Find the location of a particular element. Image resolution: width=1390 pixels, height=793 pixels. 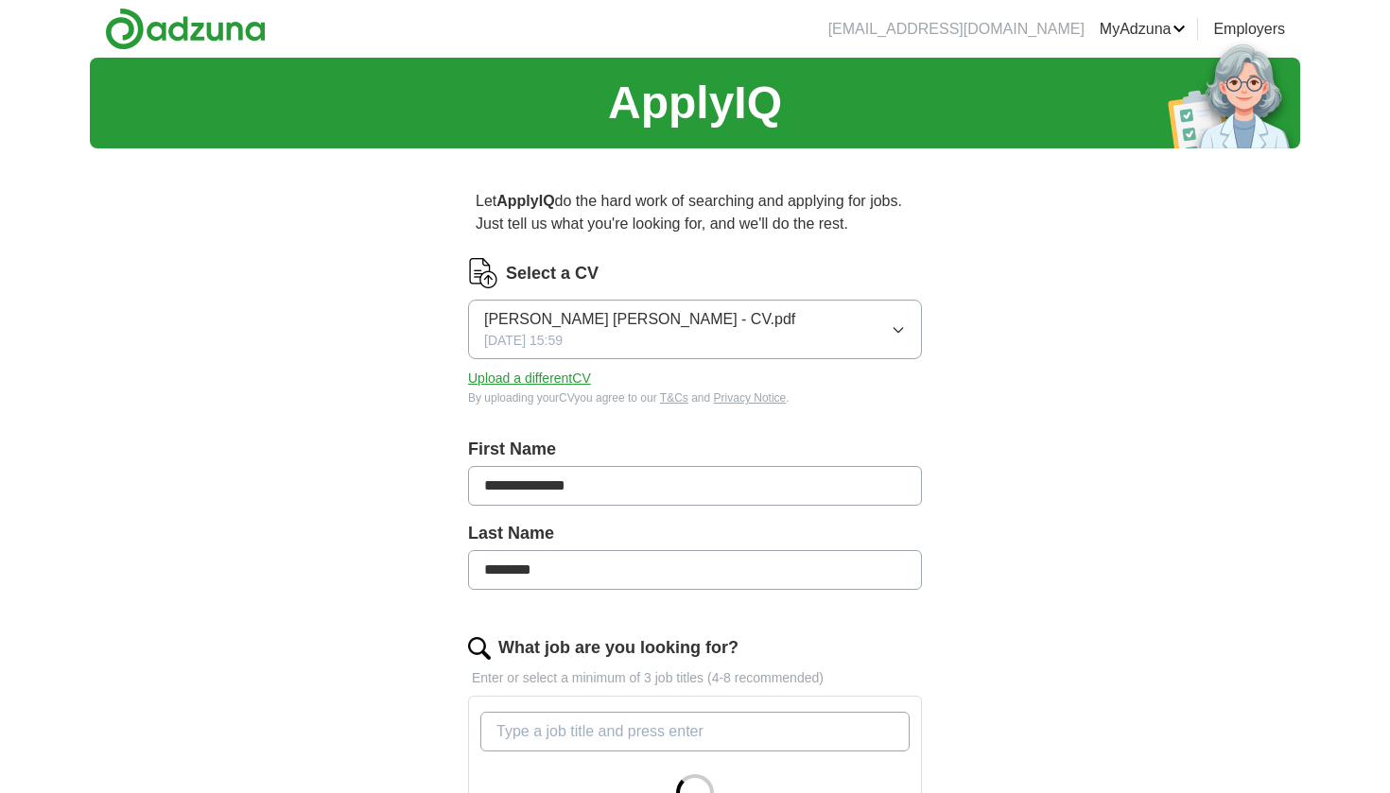

strong: ApplyIQ is located at coordinates (525, 200).